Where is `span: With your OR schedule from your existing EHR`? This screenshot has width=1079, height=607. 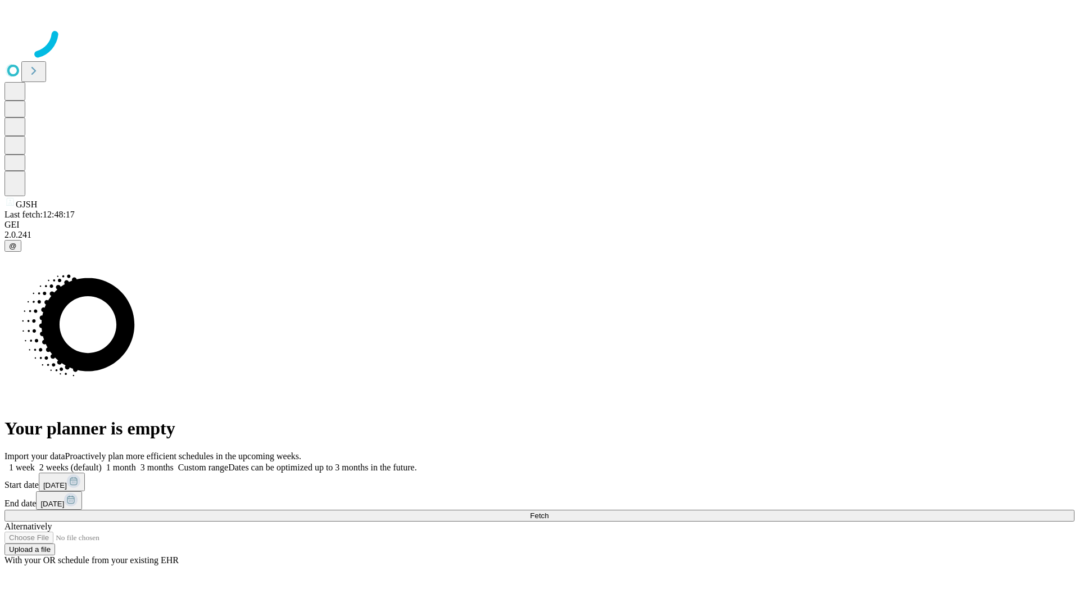 span: With your OR schedule from your existing EHR is located at coordinates (92, 560).